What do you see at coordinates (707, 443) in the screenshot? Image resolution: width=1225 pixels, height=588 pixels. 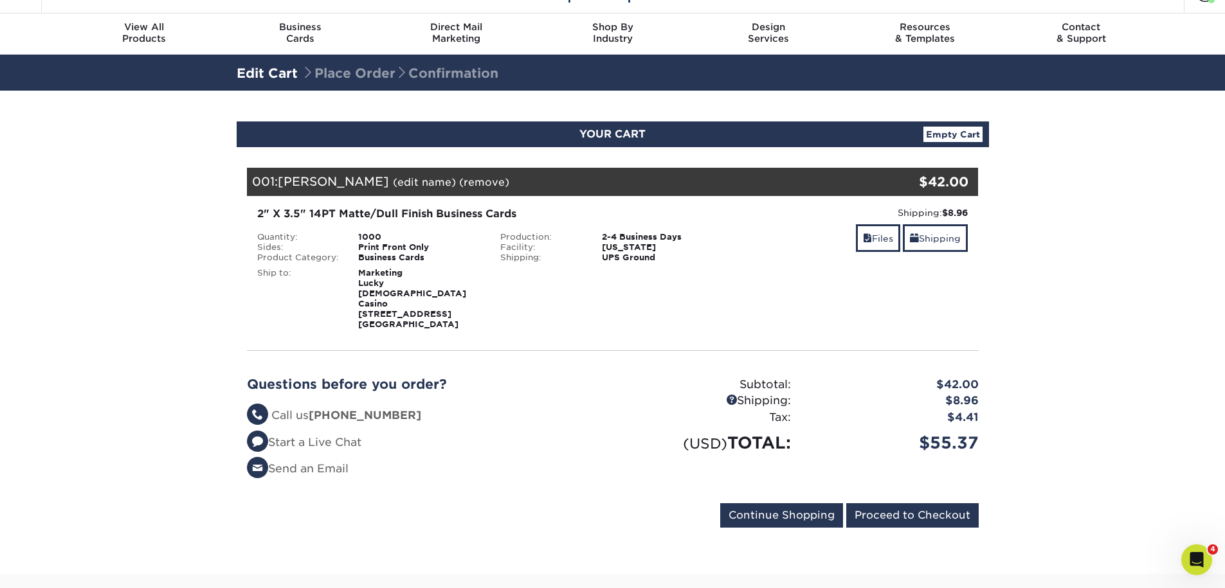 I see `div: TOTAL:` at bounding box center [707, 443].